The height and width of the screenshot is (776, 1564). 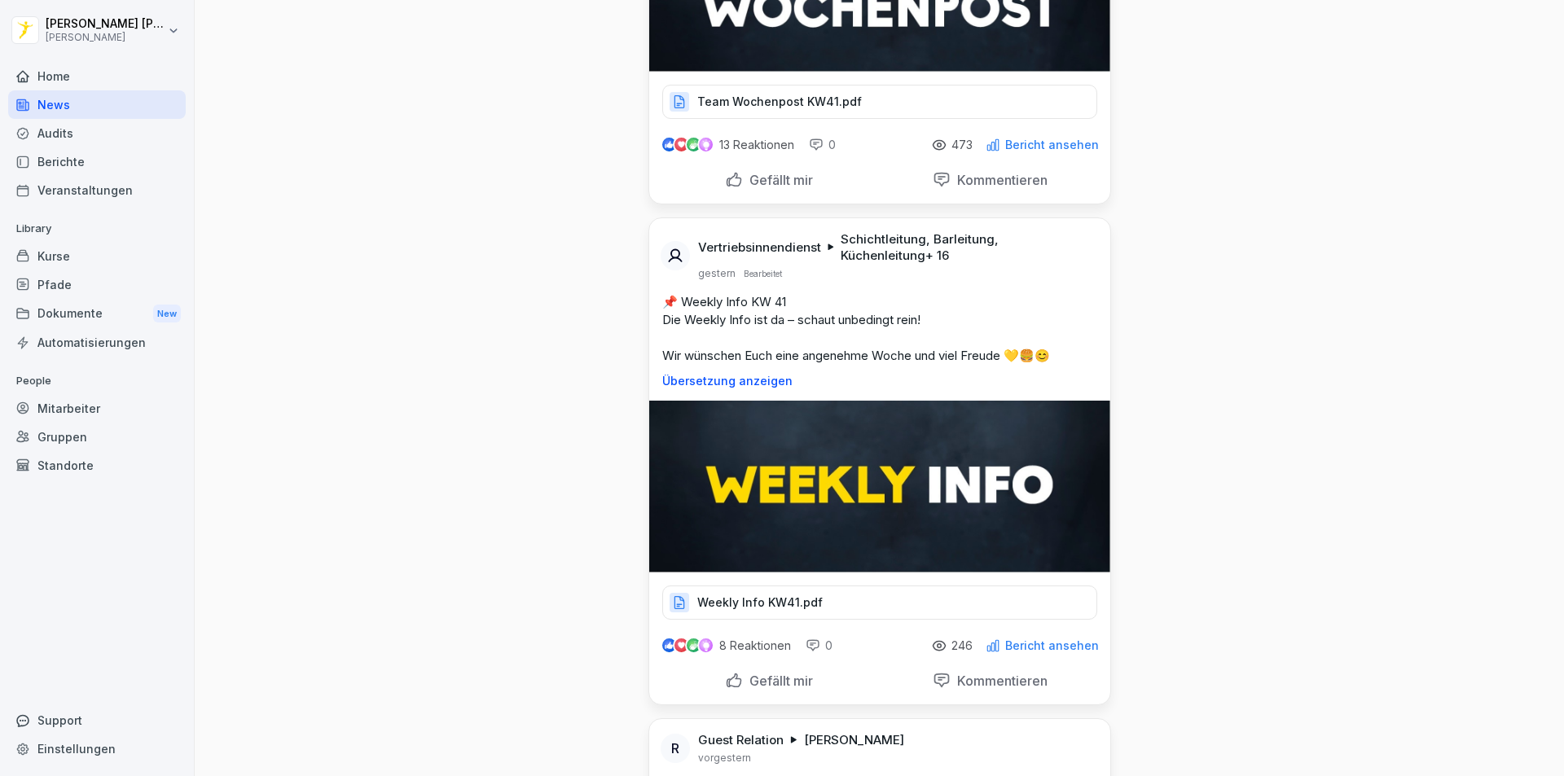 I want to click on a: Standorte, so click(x=97, y=465).